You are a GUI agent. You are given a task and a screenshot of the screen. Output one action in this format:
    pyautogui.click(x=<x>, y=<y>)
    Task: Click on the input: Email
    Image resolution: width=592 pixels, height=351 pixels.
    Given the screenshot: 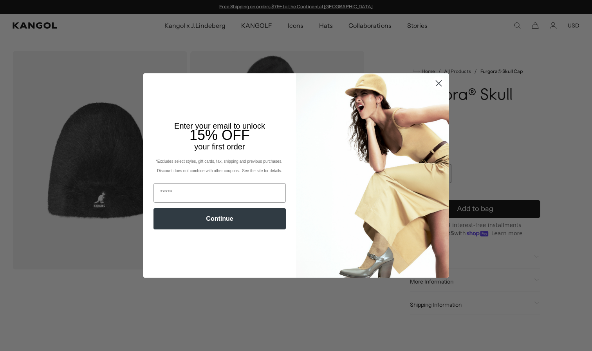 What is the action you would take?
    pyautogui.click(x=220, y=193)
    